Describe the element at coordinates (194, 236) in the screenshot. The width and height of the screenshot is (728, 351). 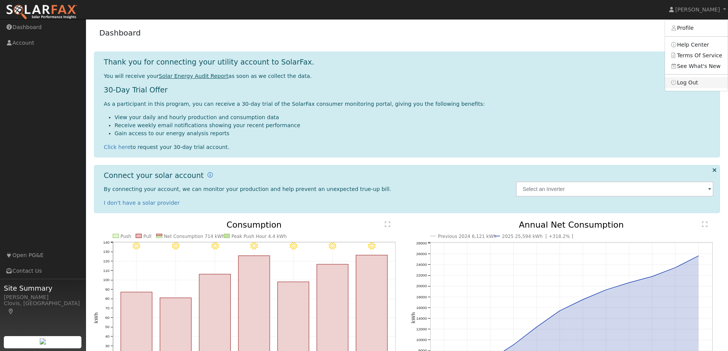
I see `text: Net Consumption 714 kWh` at that location.